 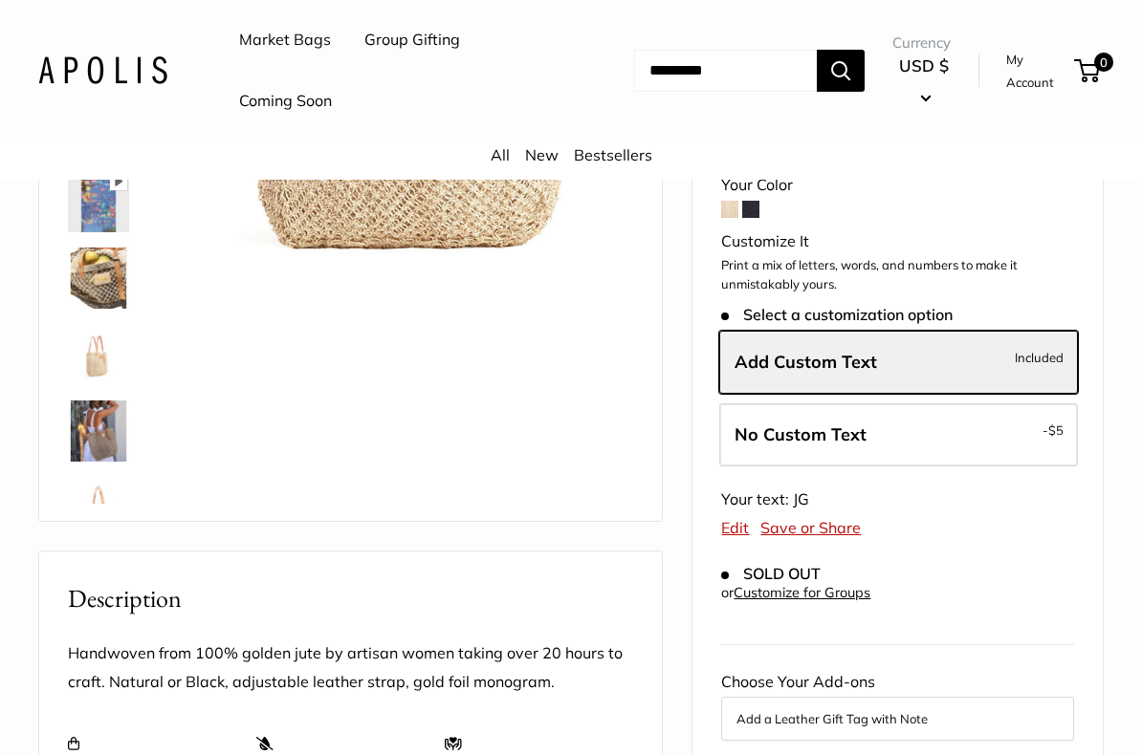 What do you see at coordinates (285, 40) in the screenshot?
I see `a: Market Bags` at bounding box center [285, 40].